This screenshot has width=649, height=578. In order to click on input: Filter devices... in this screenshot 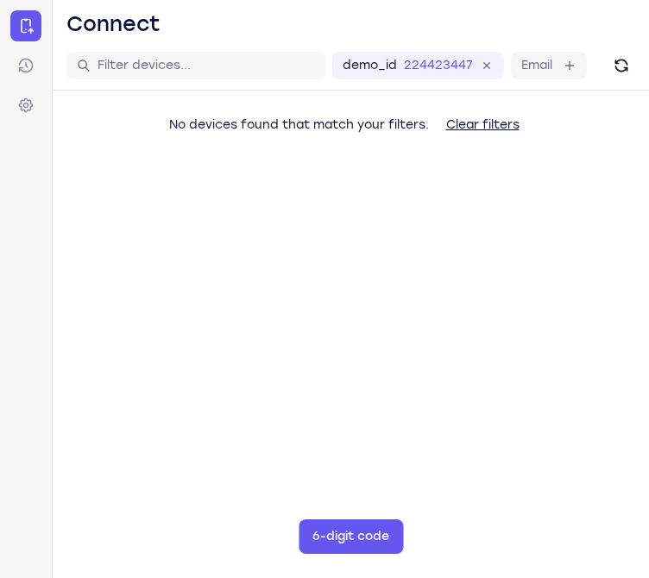, I will do `click(206, 66)`.